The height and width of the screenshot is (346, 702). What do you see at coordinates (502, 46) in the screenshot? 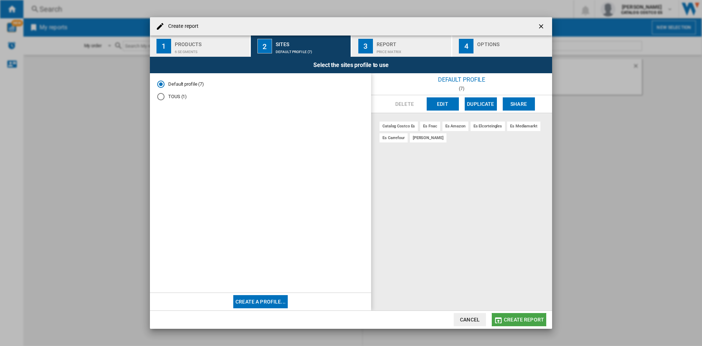
I see `button: 4 Options` at bounding box center [502, 46].